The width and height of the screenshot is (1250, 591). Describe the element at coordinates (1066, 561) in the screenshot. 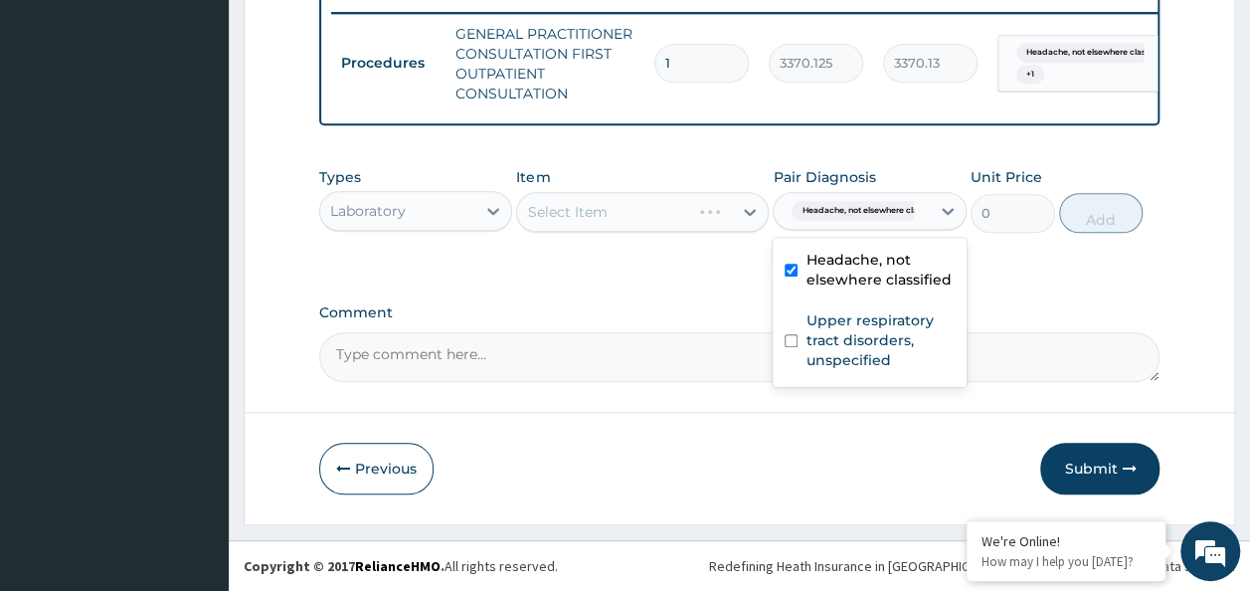

I see `p: How may I help you today?` at that location.